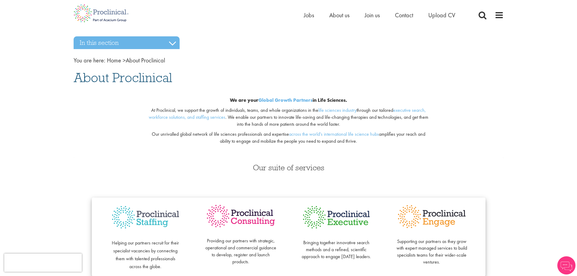  Describe the element at coordinates (566, 265) in the screenshot. I see `img: Chatbot` at that location.